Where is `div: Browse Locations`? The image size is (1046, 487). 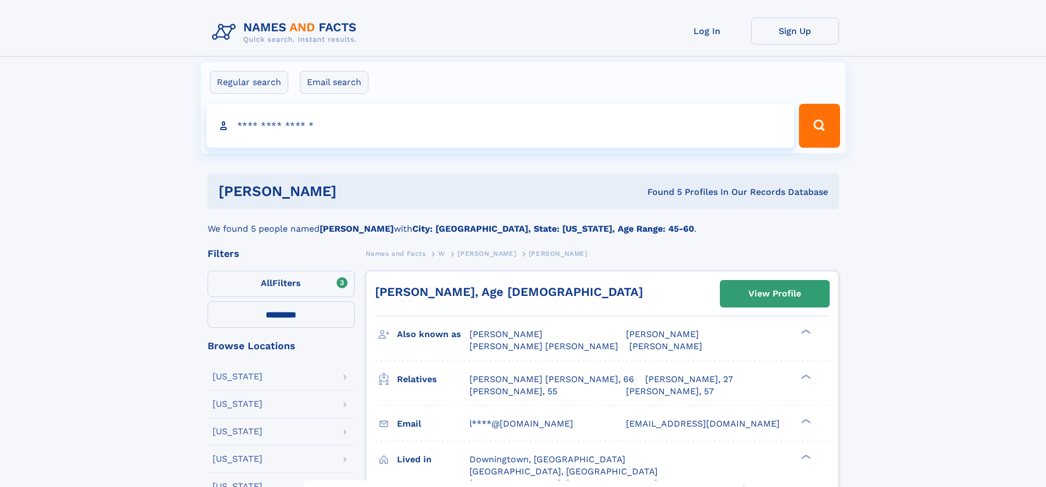
div: Browse Locations is located at coordinates (281, 346).